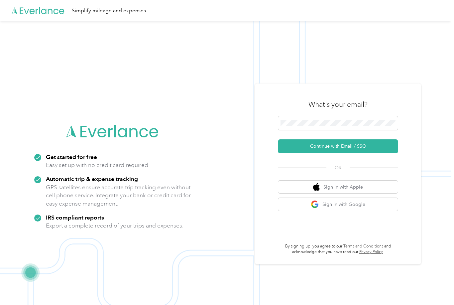  What do you see at coordinates (371, 252) in the screenshot?
I see `a: Privacy Policy` at bounding box center [371, 252].